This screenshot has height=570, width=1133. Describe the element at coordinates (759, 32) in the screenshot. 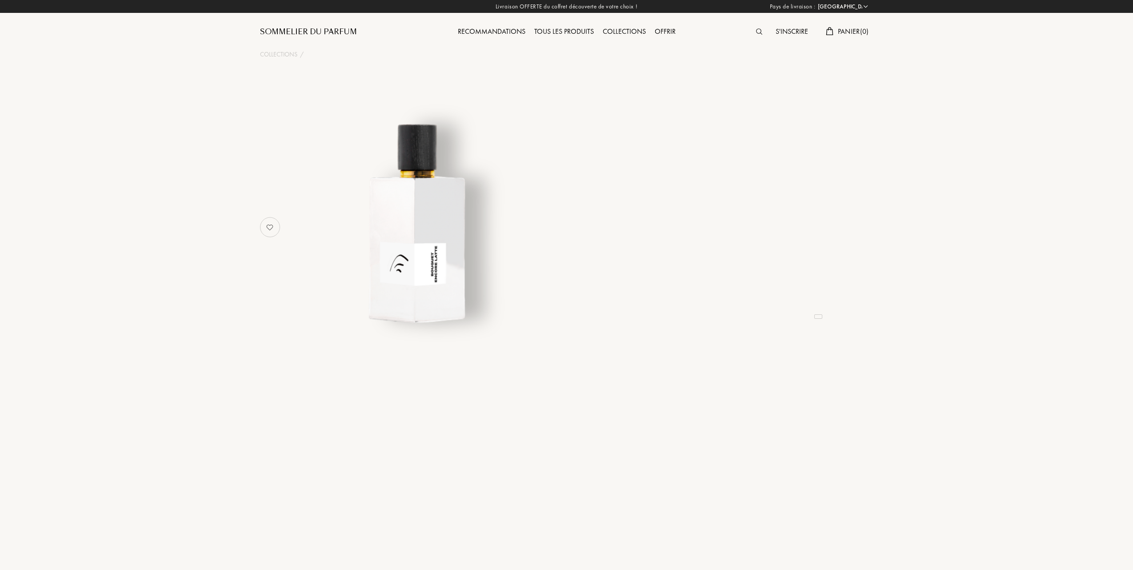

I see `img: search_icn.svg` at that location.